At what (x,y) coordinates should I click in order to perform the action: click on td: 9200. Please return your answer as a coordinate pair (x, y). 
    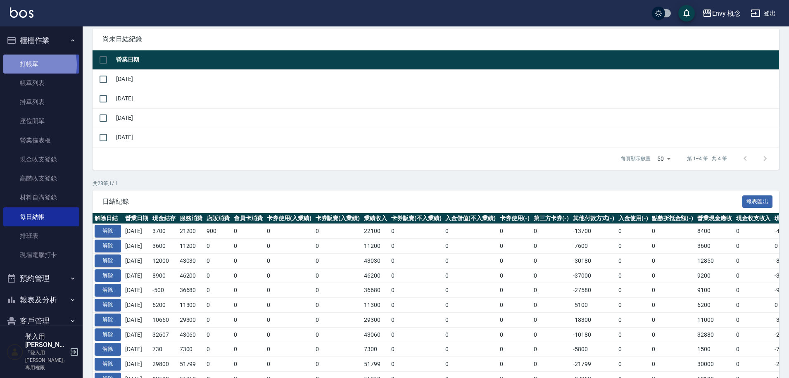
    Looking at the image, I should click on (715, 276).